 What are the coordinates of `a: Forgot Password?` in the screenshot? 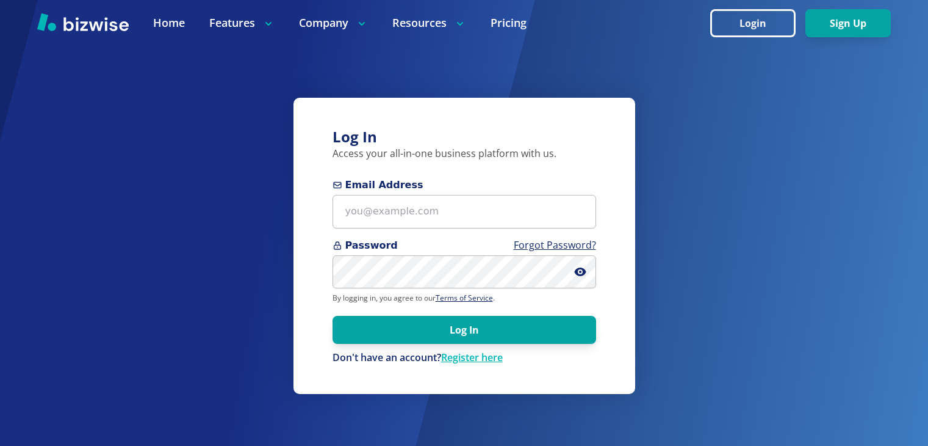 It's located at (555, 245).